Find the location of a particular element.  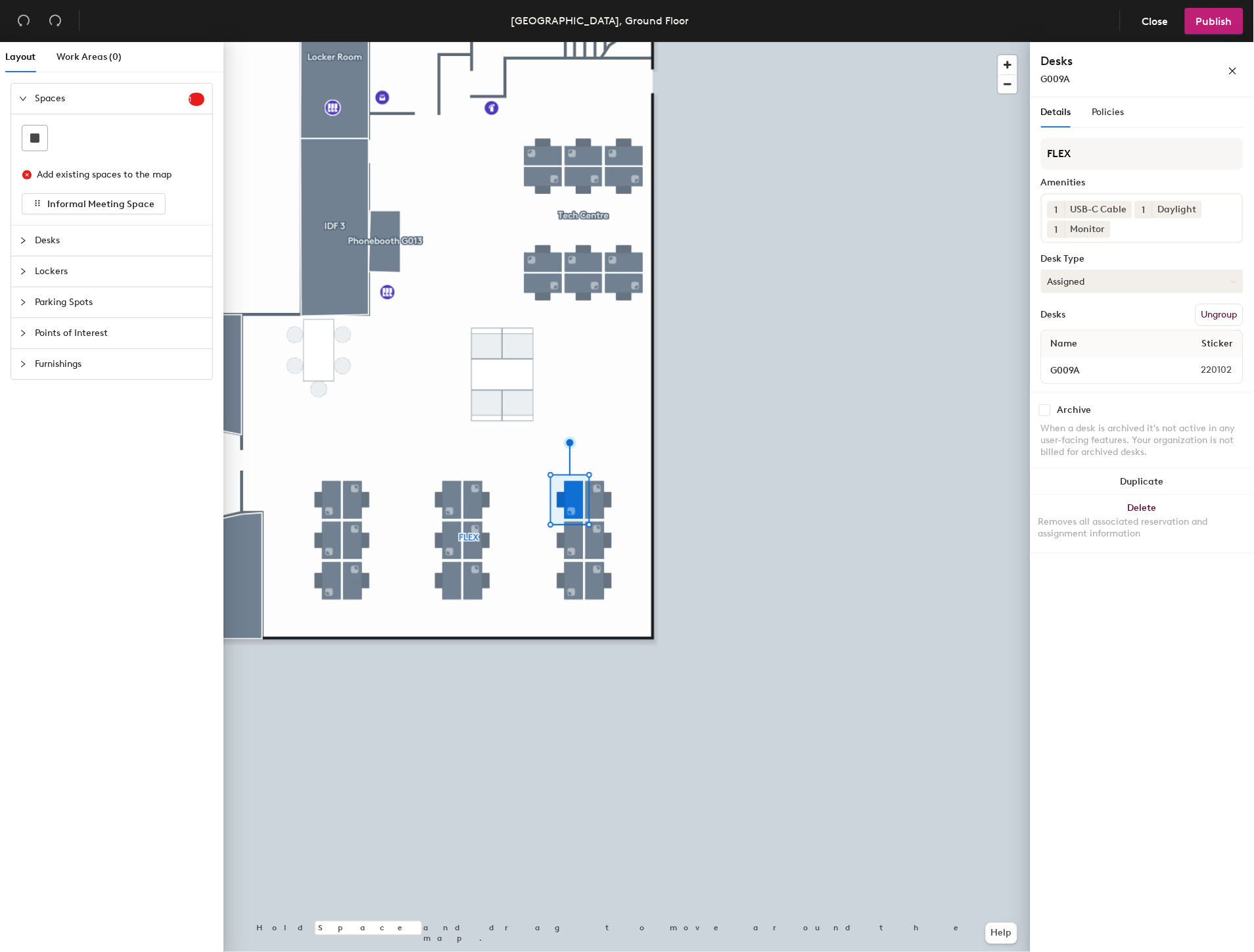

button: Help is located at coordinates (1002, 934).